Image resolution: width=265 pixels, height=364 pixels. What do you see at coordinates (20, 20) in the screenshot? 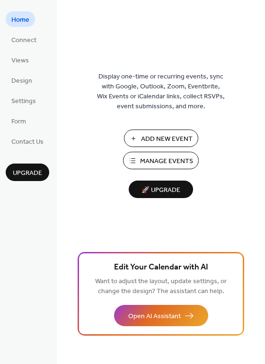
I see `span: Home` at bounding box center [20, 20].